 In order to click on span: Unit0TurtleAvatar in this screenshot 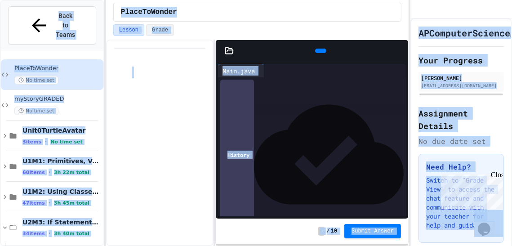, I will do `click(62, 130)`.